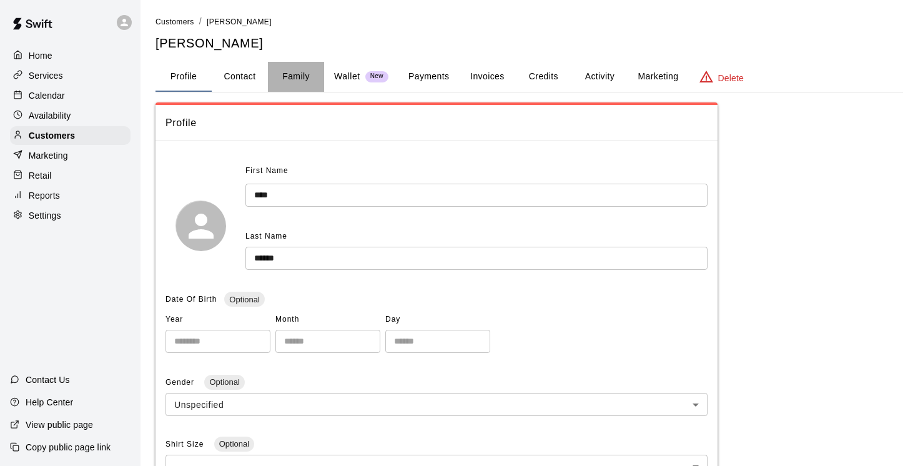 Image resolution: width=918 pixels, height=466 pixels. What do you see at coordinates (428, 77) in the screenshot?
I see `button: Payments` at bounding box center [428, 77].